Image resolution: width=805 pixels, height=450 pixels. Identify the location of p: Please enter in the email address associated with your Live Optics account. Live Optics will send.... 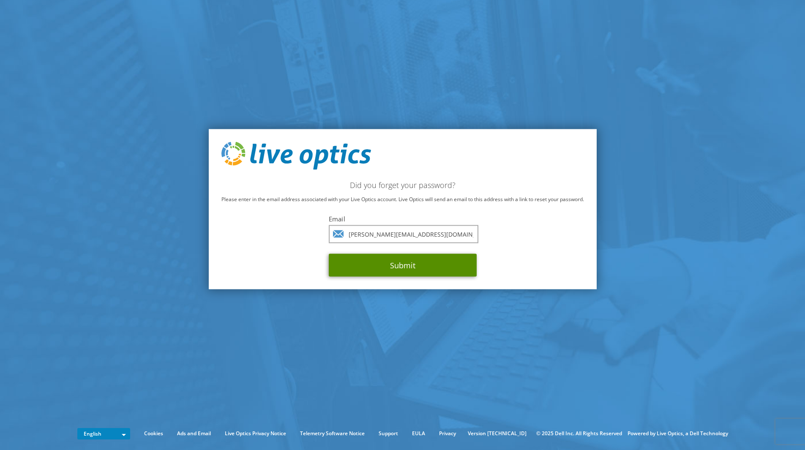
(403, 199).